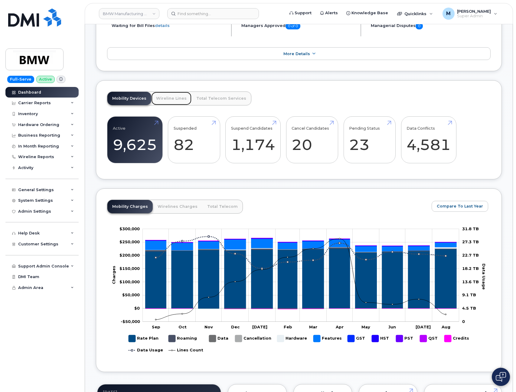  What do you see at coordinates (292, 338) in the screenshot?
I see `g: Hardware` at bounding box center [292, 338].